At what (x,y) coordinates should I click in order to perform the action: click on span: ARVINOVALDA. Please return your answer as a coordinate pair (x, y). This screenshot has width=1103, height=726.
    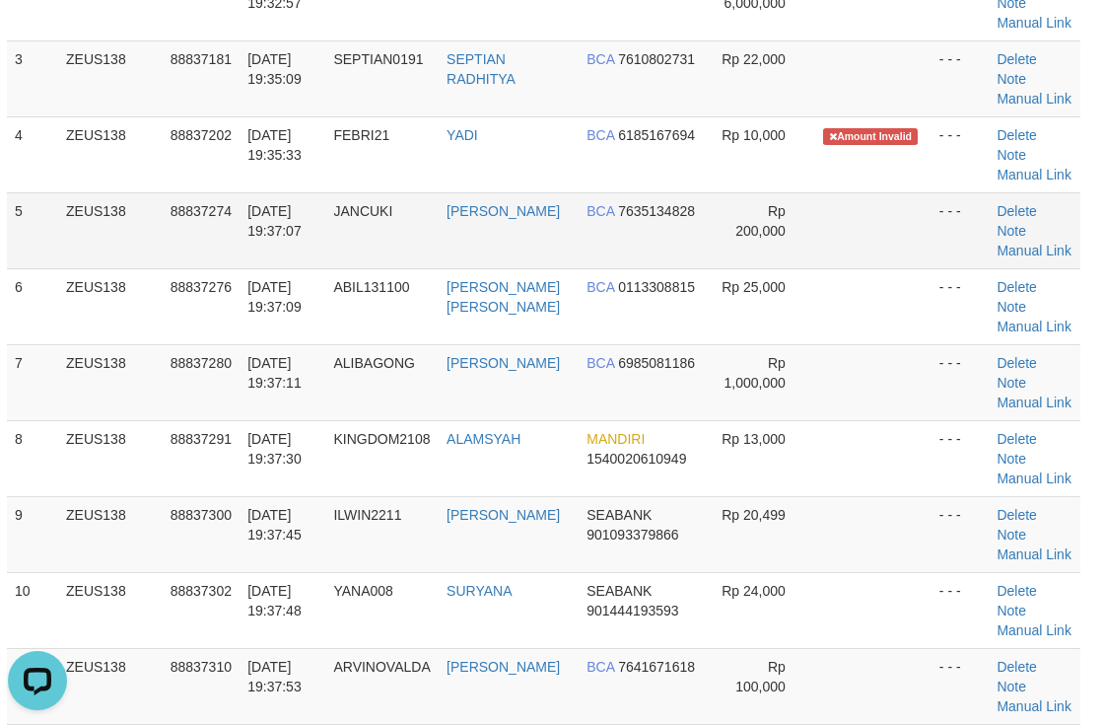
    Looking at the image, I should click on (382, 667).